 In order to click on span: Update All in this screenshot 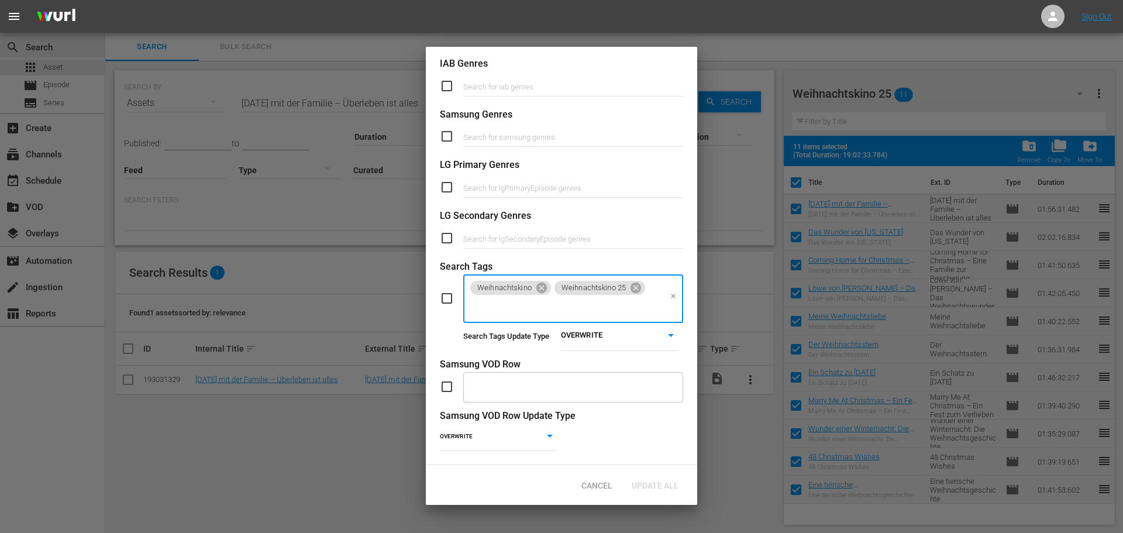, I will do `click(655, 485)`.